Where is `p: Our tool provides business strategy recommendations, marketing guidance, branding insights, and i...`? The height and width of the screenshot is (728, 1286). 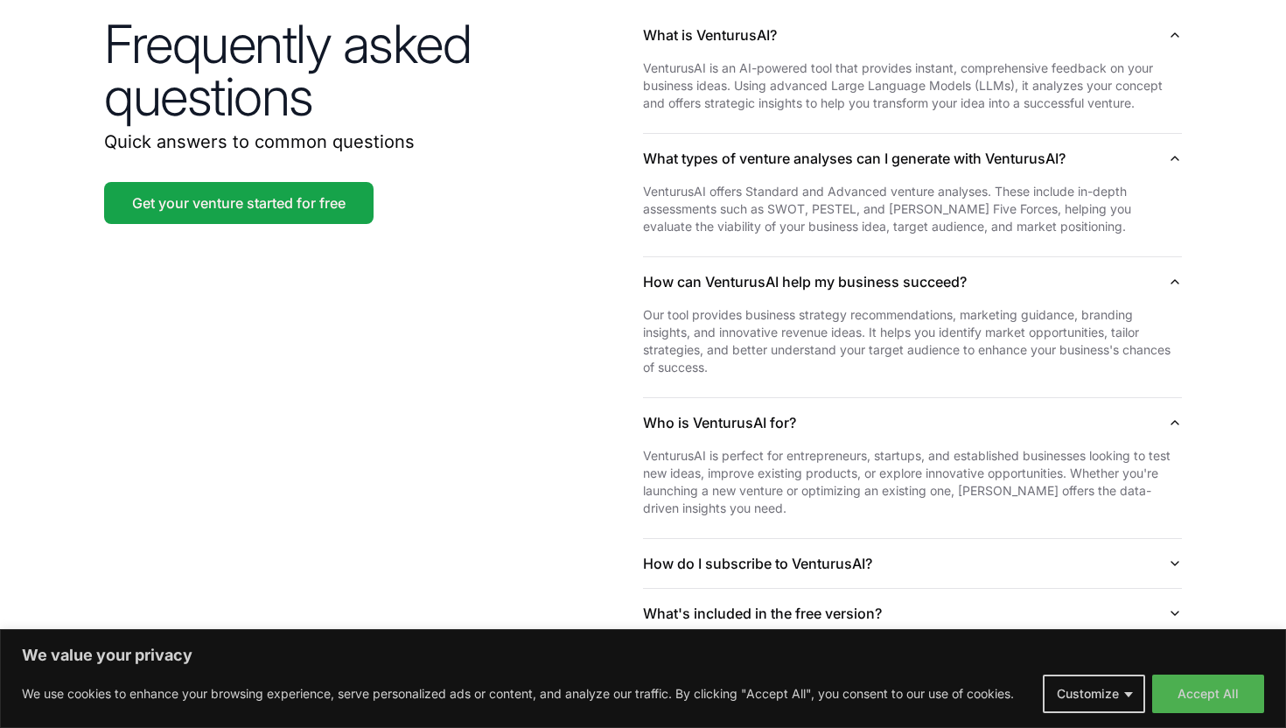 p: Our tool provides business strategy recommendations, marketing guidance, branding insights, and i... is located at coordinates (912, 341).